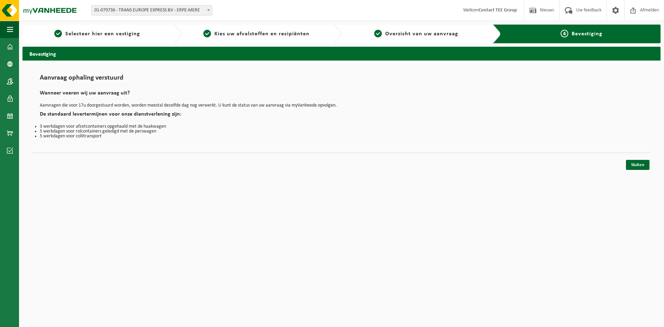 This screenshot has width=664, height=327. Describe the element at coordinates (416, 34) in the screenshot. I see `a: 3Overzicht van uw aanvraag` at that location.